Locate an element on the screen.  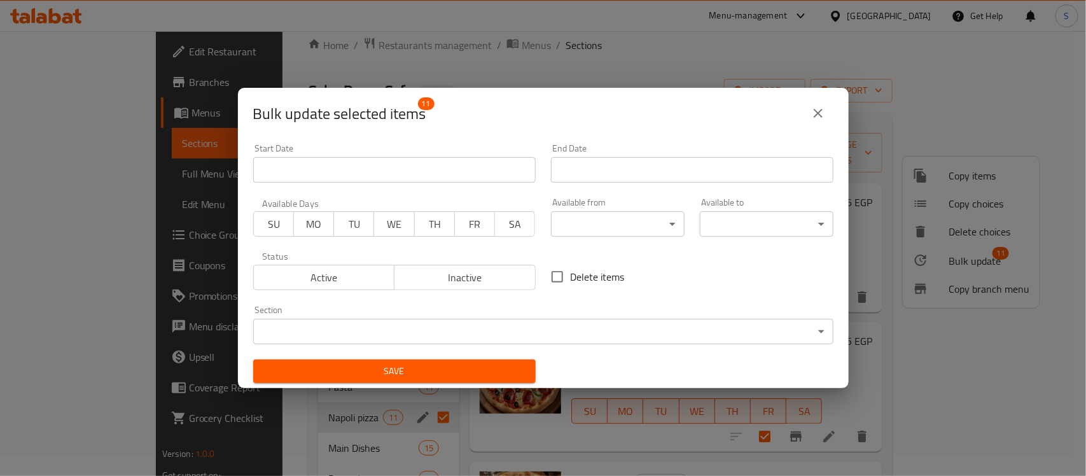
span: Delete items is located at coordinates (597, 277).